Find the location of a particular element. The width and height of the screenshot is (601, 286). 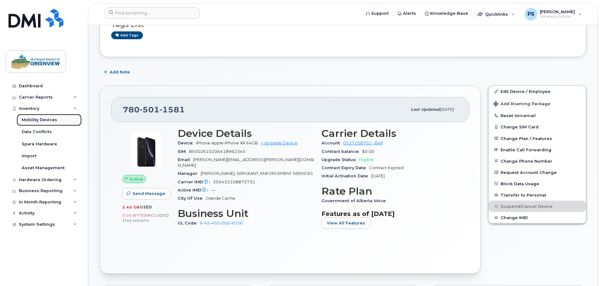

span: Add Roaming Package is located at coordinates (522, 104).